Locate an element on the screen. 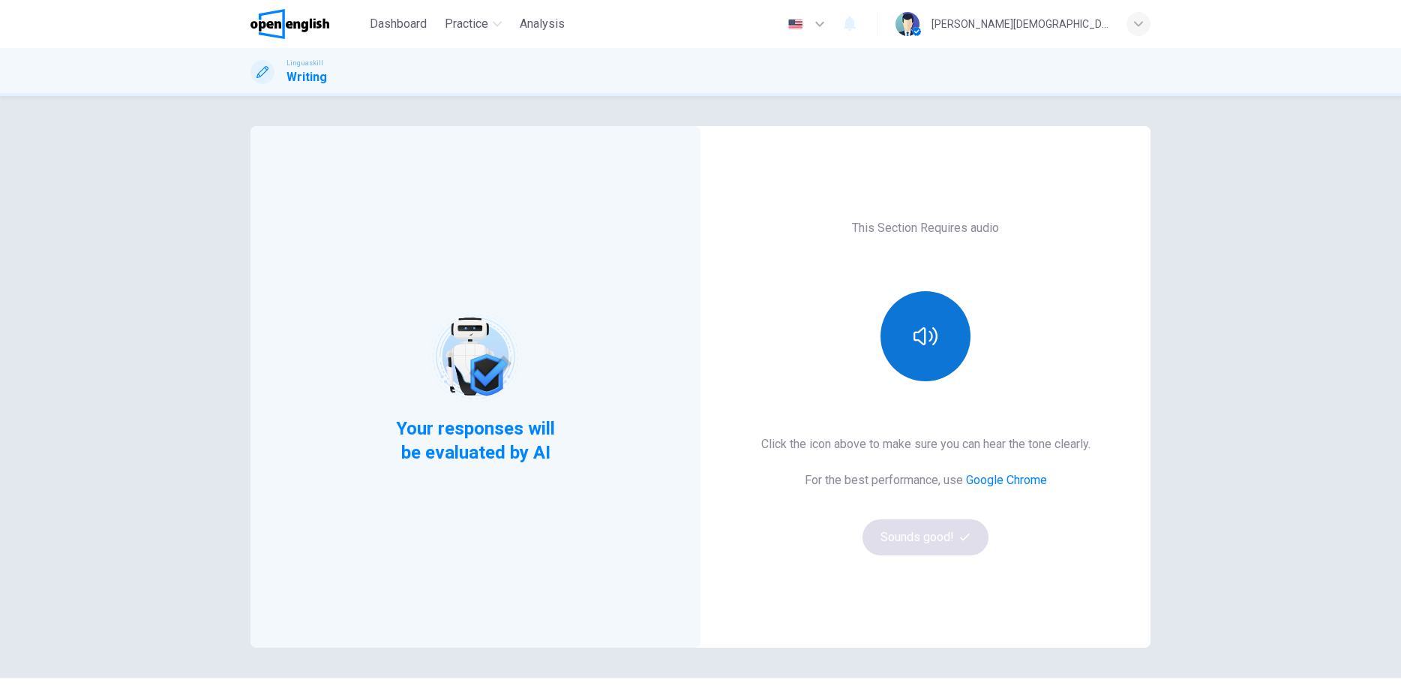 This screenshot has width=1401, height=695. button: Practice is located at coordinates (473, 24).